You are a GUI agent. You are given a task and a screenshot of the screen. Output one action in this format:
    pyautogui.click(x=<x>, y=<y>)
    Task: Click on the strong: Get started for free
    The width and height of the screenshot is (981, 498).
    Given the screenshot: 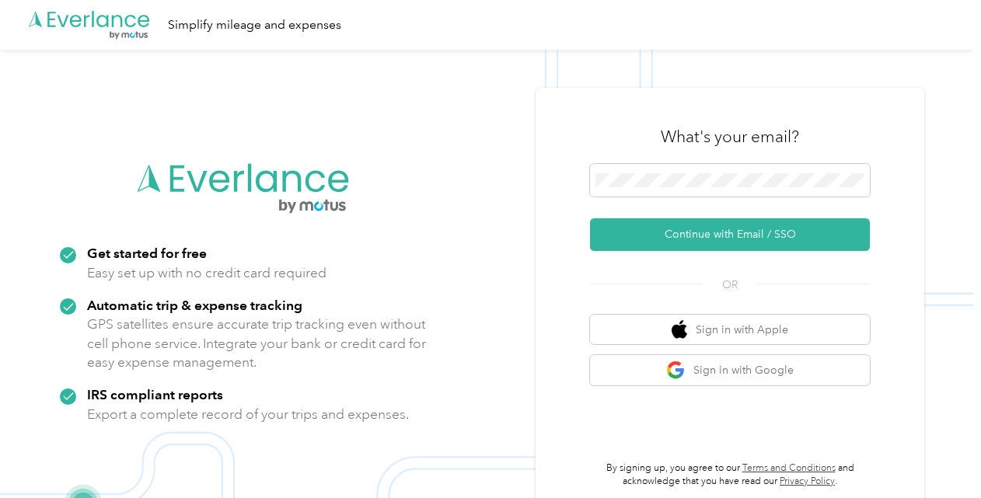 What is the action you would take?
    pyautogui.click(x=147, y=253)
    